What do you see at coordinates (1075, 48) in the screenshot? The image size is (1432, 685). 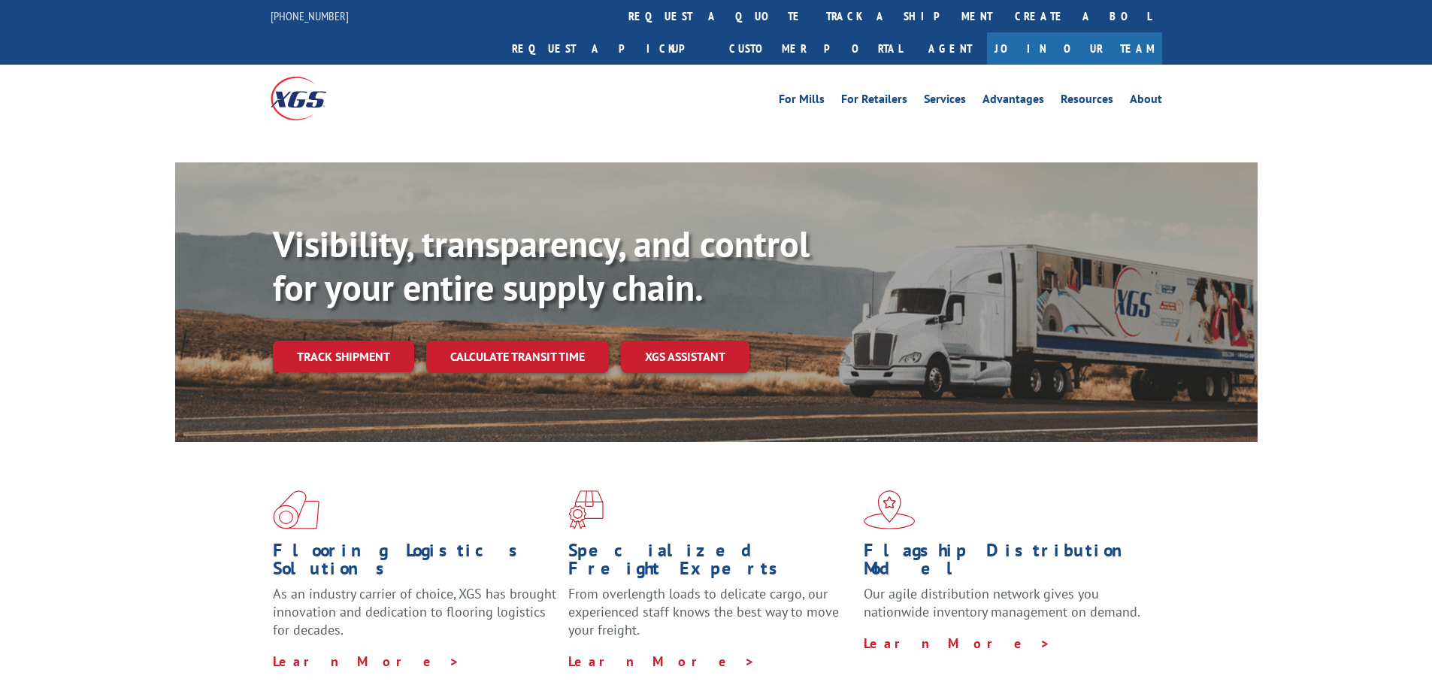 I see `a: Join Our Team` at bounding box center [1075, 48].